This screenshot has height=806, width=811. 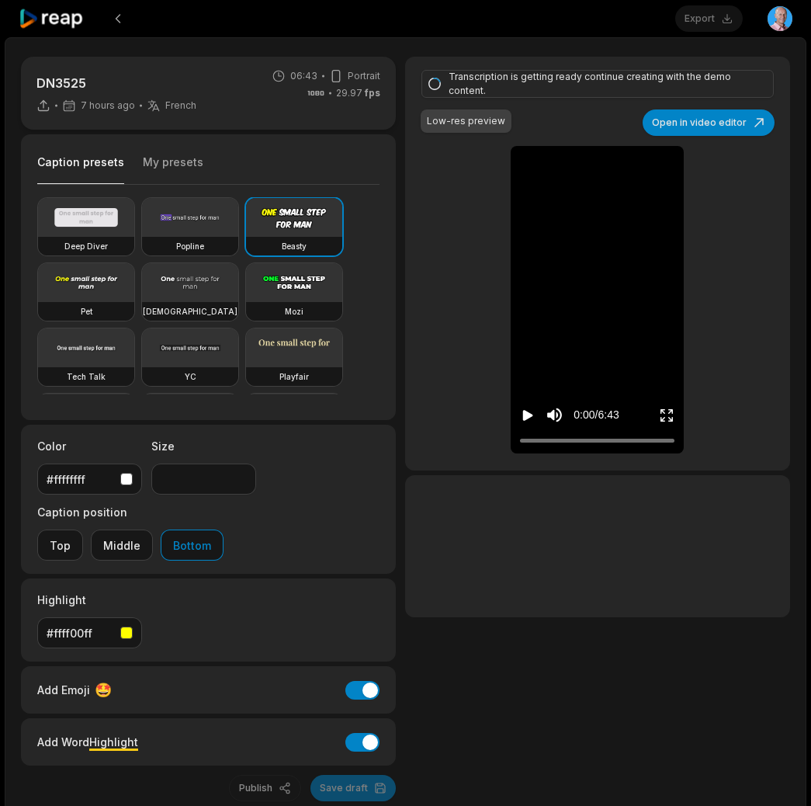 I want to click on label: Caption position, so click(x=130, y=512).